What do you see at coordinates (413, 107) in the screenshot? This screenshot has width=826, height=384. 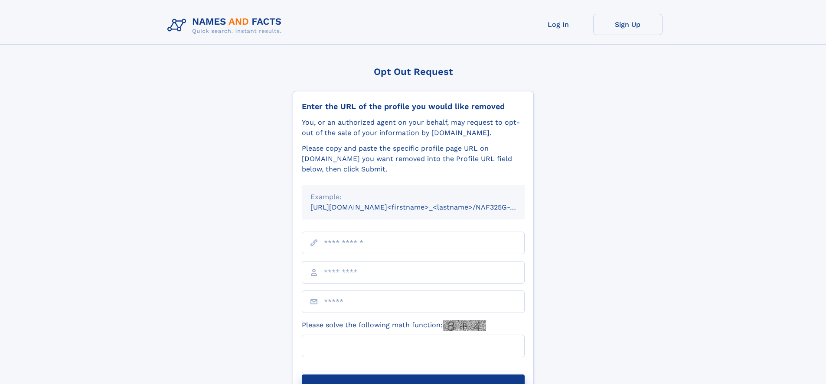 I see `div: Enter the URL of the profile you would like removed` at bounding box center [413, 107].